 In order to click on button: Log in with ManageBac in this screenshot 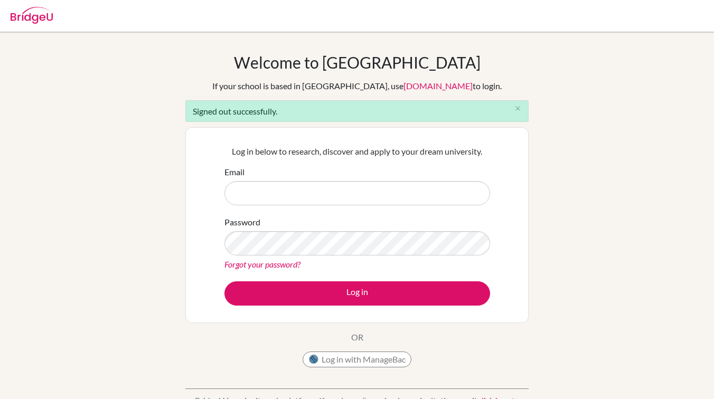, I will do `click(357, 359)`.